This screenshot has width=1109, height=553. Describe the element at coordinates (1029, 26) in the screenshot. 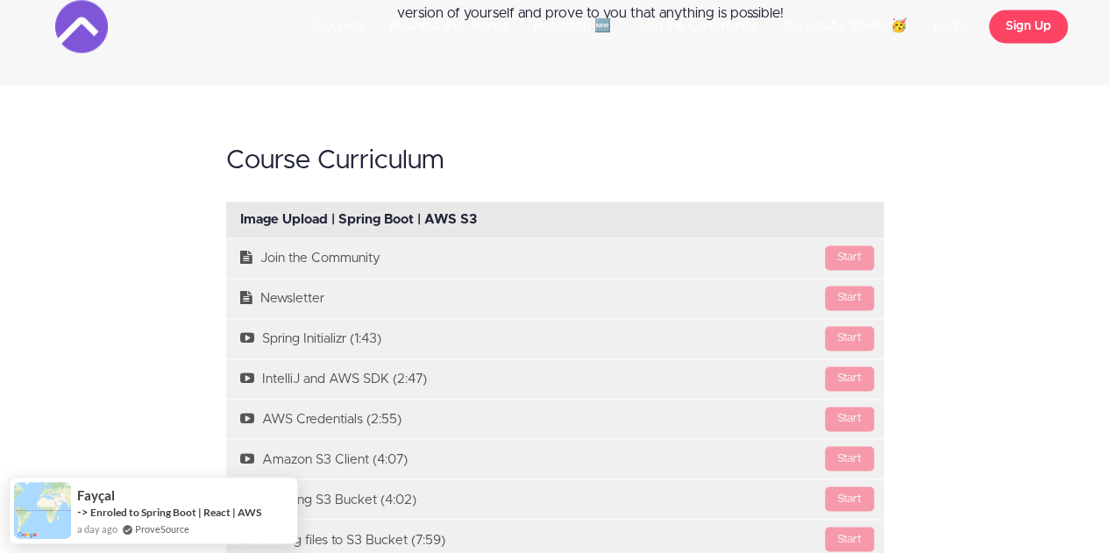

I see `a: Sign Up` at that location.